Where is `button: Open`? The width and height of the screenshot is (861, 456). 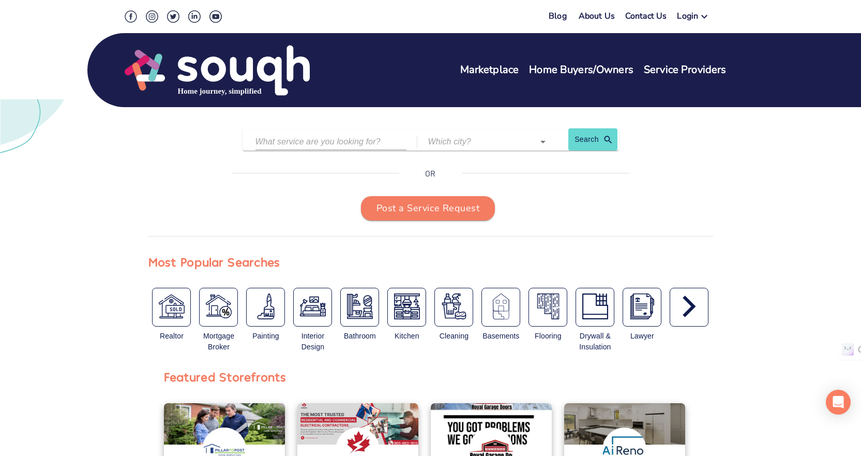 button: Open is located at coordinates (543, 142).